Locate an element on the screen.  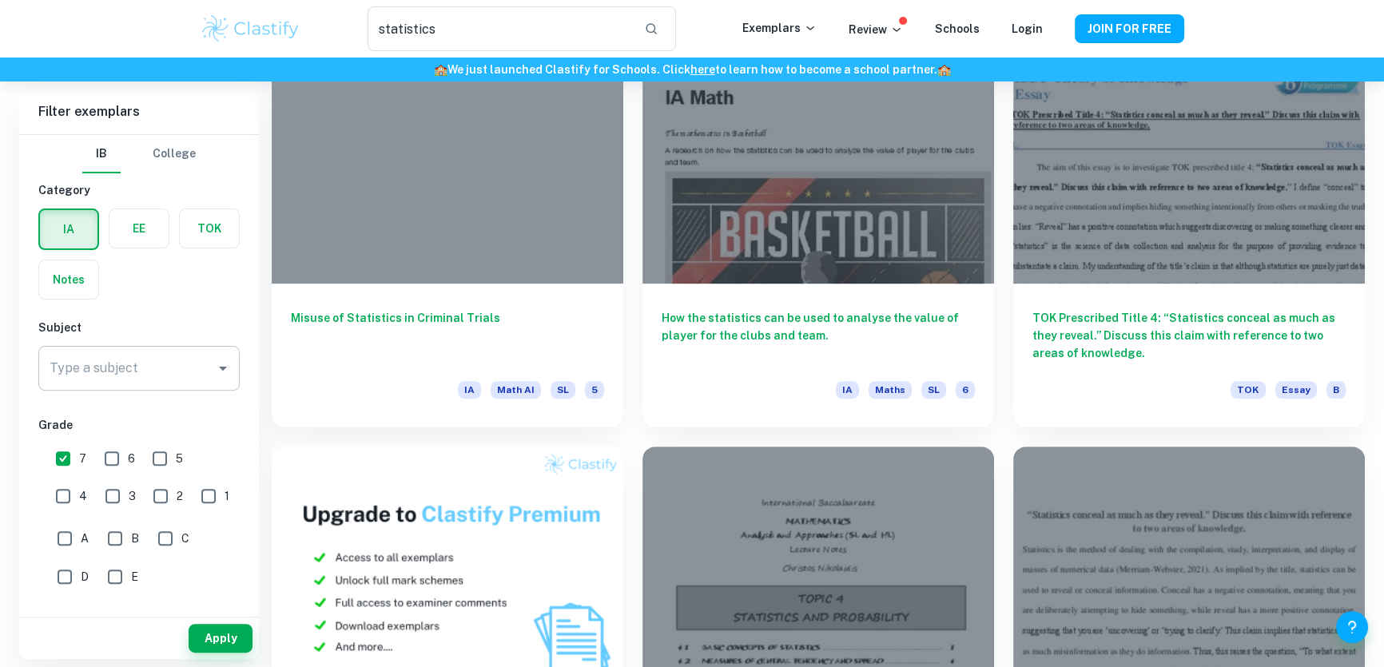
h6: Subject is located at coordinates (139, 328).